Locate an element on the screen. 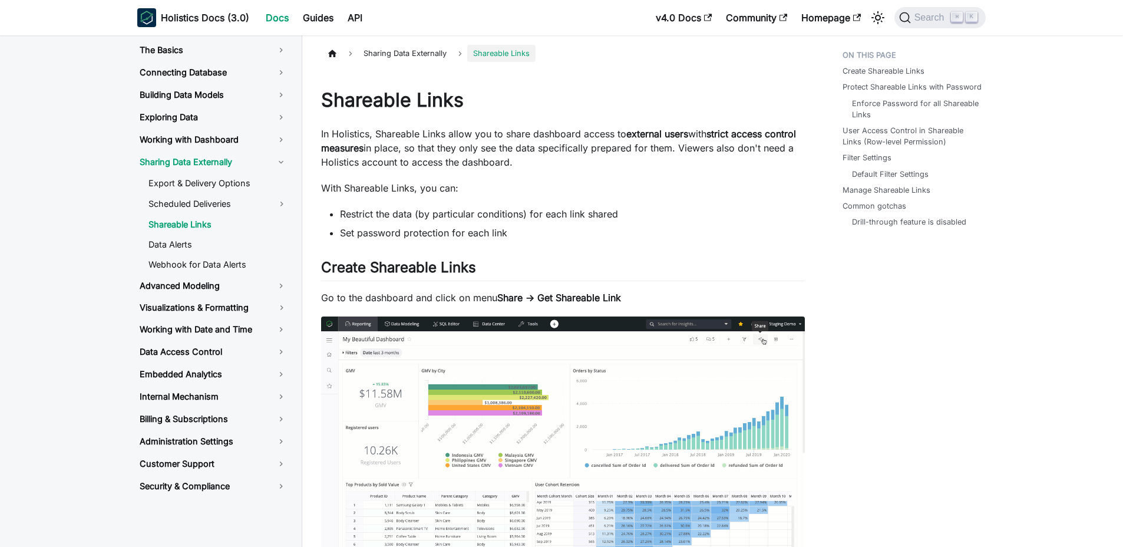  h2: Create Shareable Links is located at coordinates (563, 270).